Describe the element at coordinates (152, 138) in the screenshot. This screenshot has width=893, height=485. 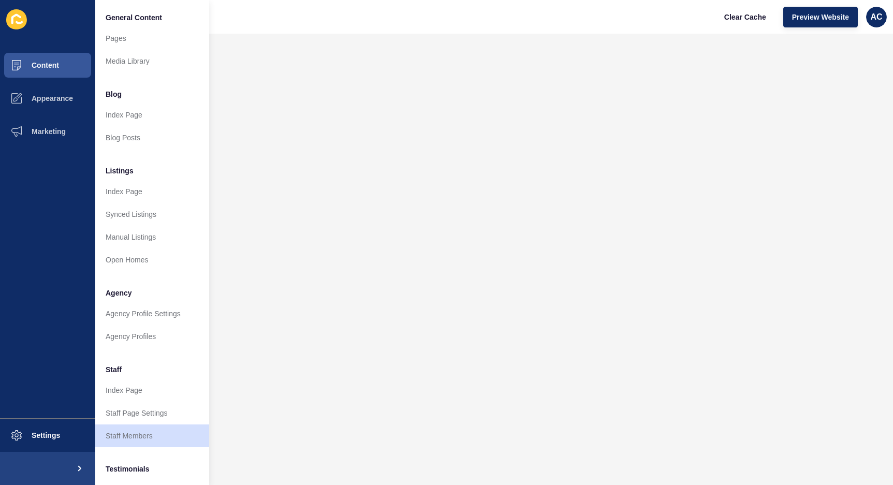
I see `a: Blog Posts` at that location.